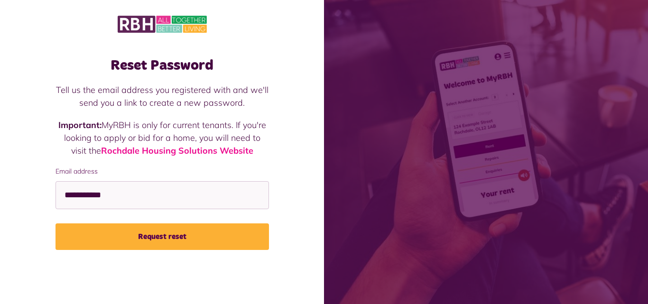  Describe the element at coordinates (162, 96) in the screenshot. I see `p: Tell us the email address you registered with and we'll send you a link to create a new password.` at that location.